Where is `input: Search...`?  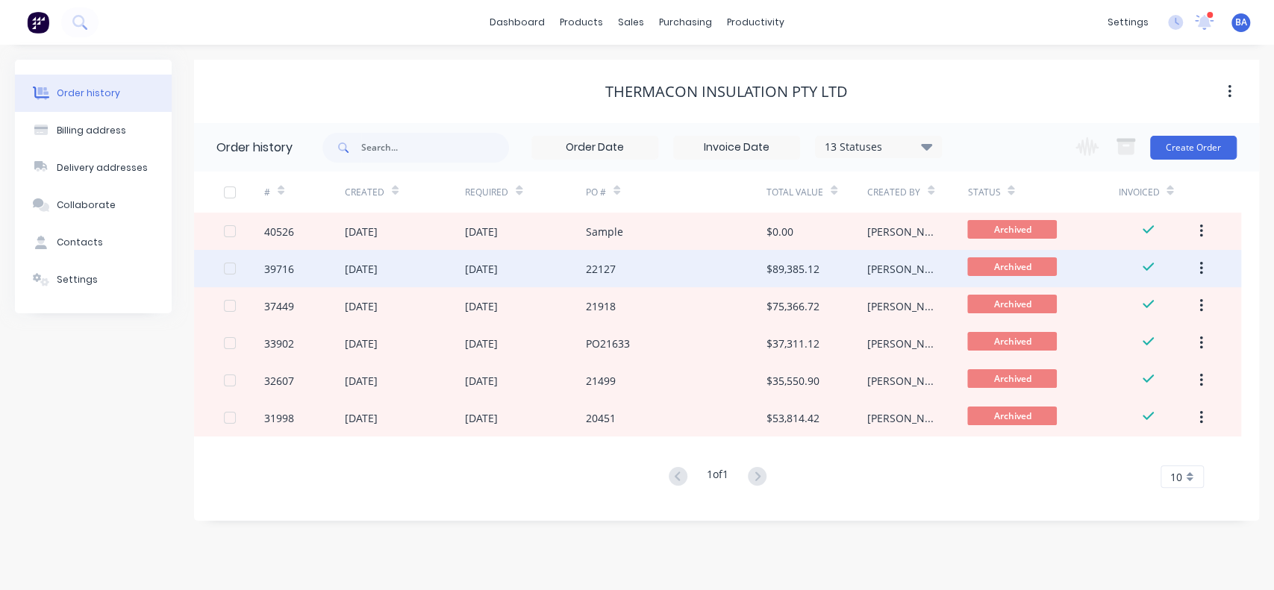 input: Search... is located at coordinates (435, 148).